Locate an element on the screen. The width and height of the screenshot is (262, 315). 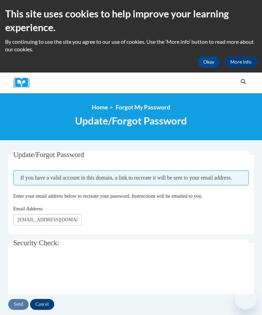
span: Forgot My Password is located at coordinates (143, 107).